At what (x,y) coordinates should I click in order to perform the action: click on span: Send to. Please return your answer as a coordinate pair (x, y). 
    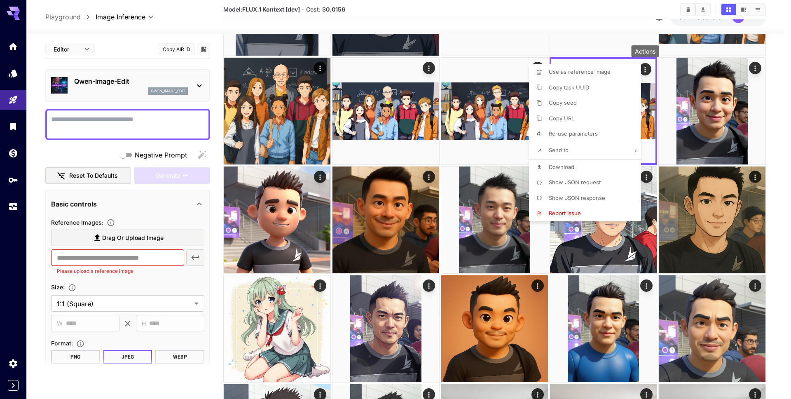
    Looking at the image, I should click on (559, 150).